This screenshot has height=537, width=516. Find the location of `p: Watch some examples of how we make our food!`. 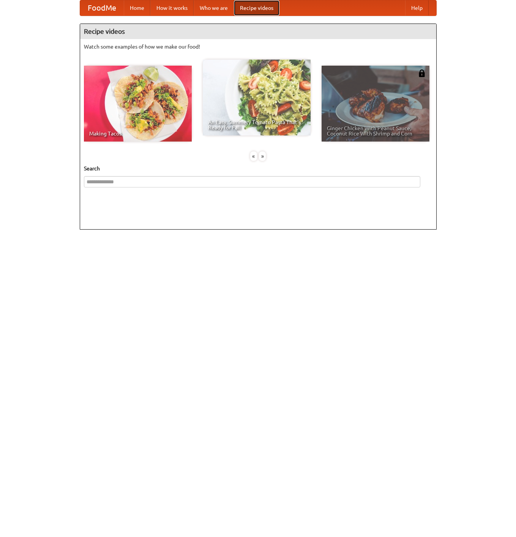

p: Watch some examples of how we make our food! is located at coordinates (258, 47).